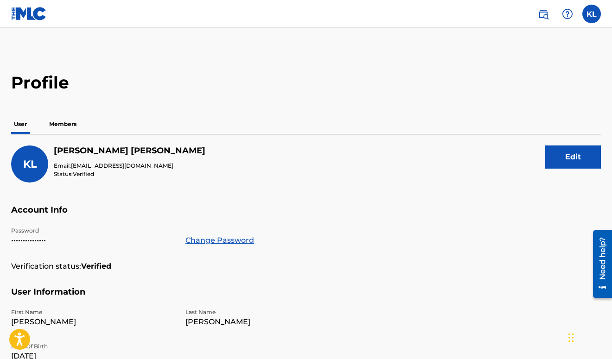  I want to click on p: Date Of Birth, so click(93, 347).